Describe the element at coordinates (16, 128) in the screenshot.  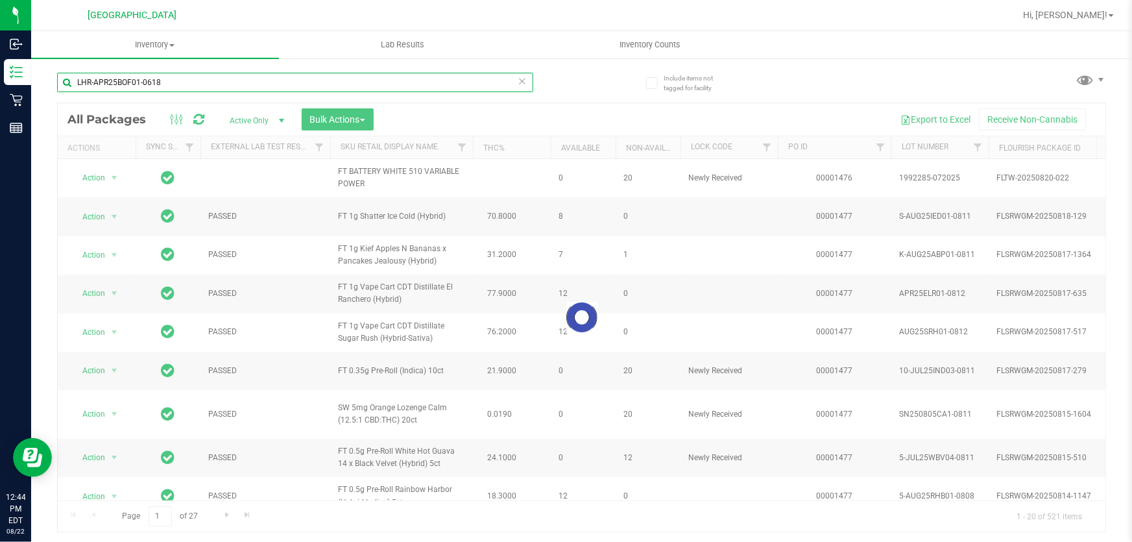
I see `inline-svg: Reports` at that location.